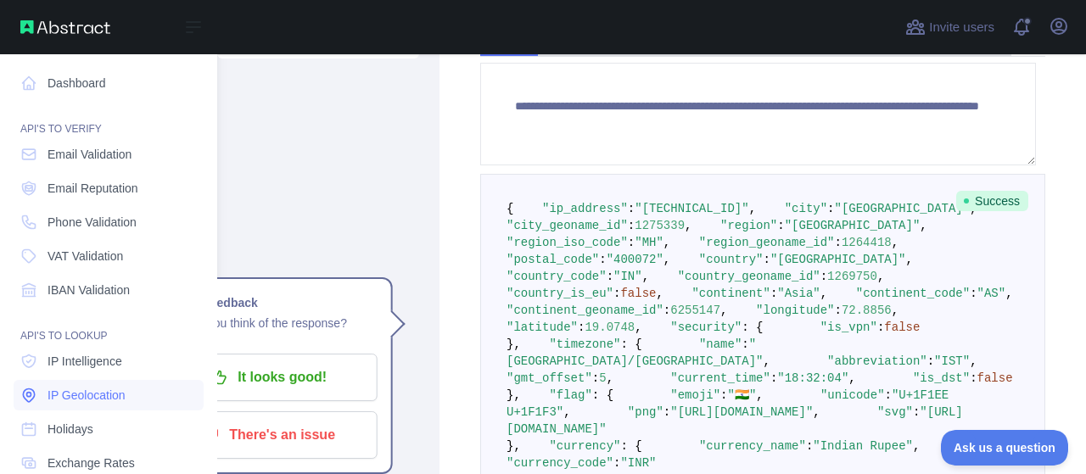  What do you see at coordinates (109, 222) in the screenshot?
I see `a: Phone Validation` at bounding box center [109, 222].